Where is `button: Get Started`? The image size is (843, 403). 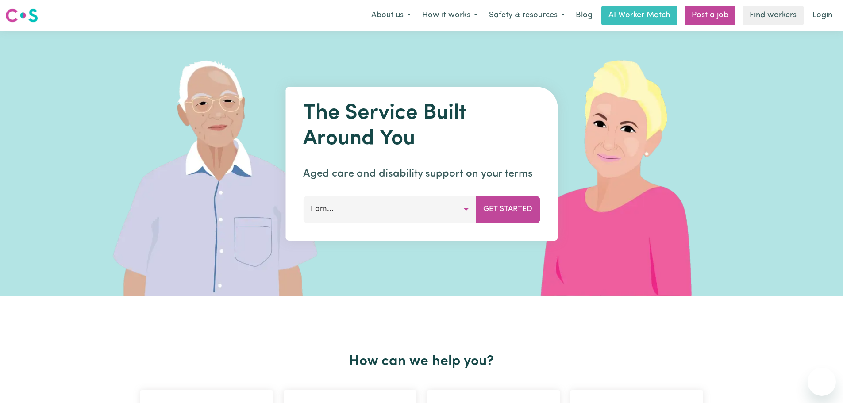 button: Get Started is located at coordinates (508, 209).